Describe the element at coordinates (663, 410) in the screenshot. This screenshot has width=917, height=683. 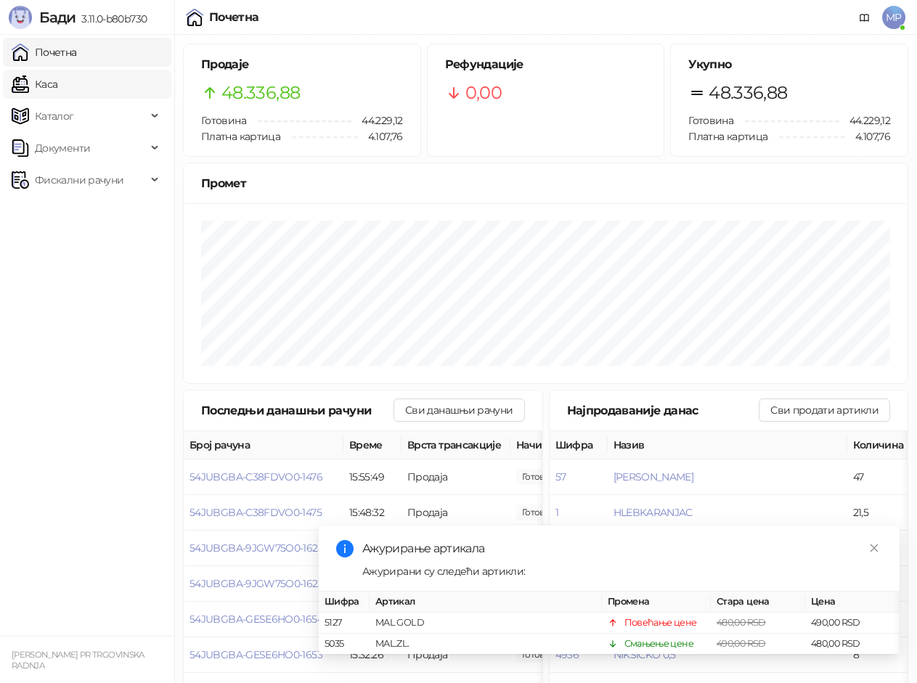
I see `div: Најпродаваније данас` at that location.